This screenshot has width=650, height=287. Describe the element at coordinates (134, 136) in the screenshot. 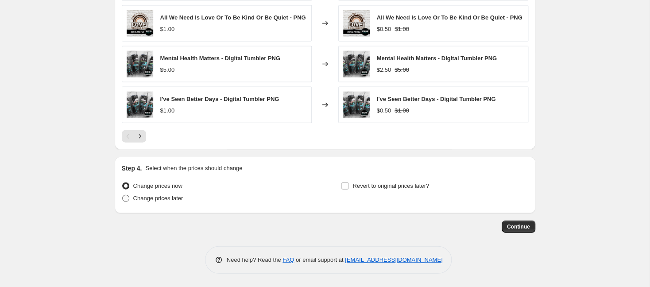

I see `nav: Pagination` at that location.